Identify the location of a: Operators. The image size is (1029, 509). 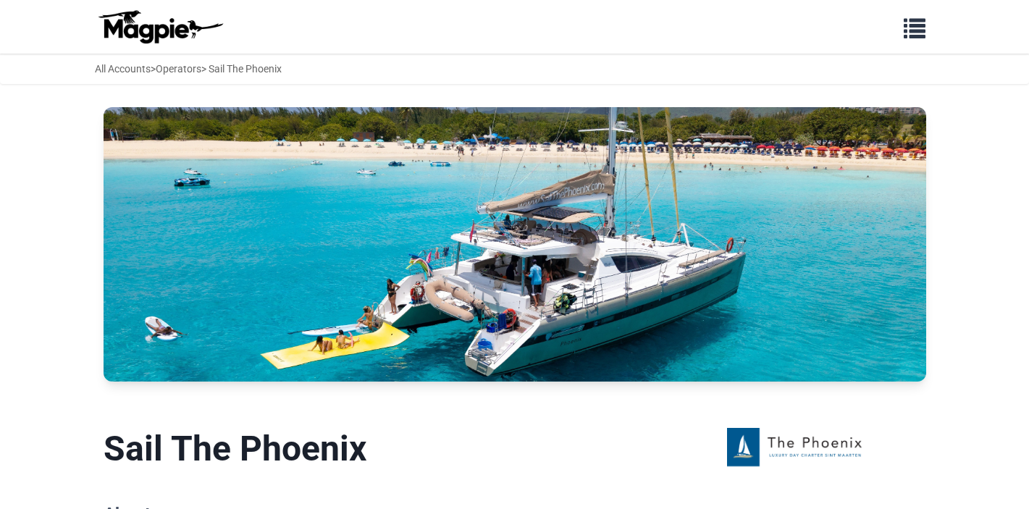
(178, 69).